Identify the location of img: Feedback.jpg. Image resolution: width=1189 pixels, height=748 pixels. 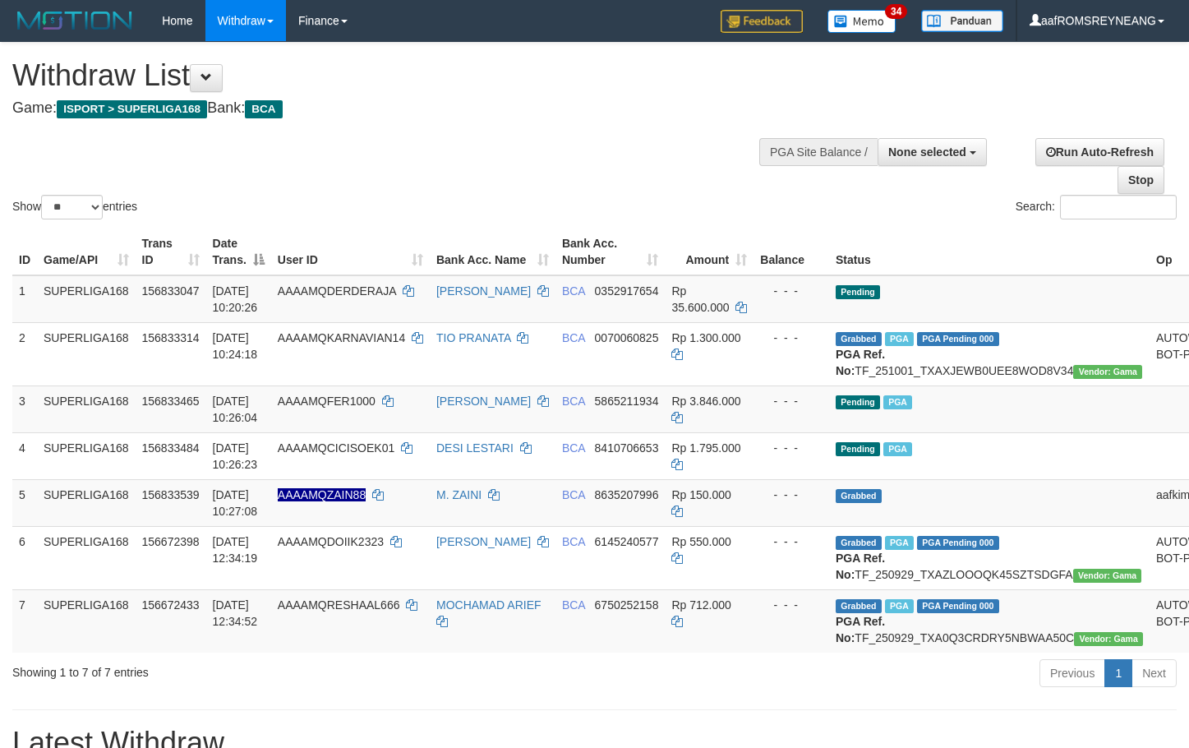
(762, 21).